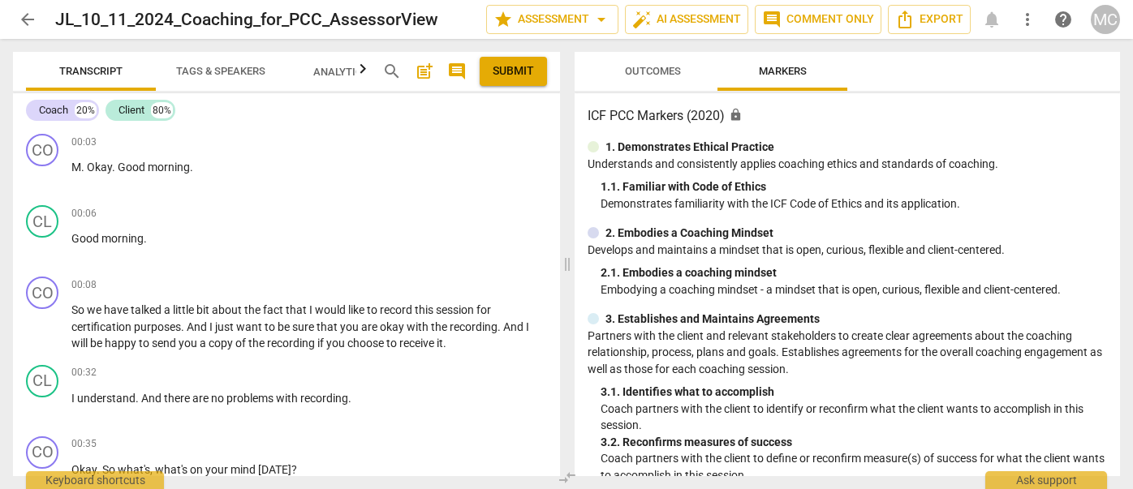  I want to click on span: Export, so click(929, 19).